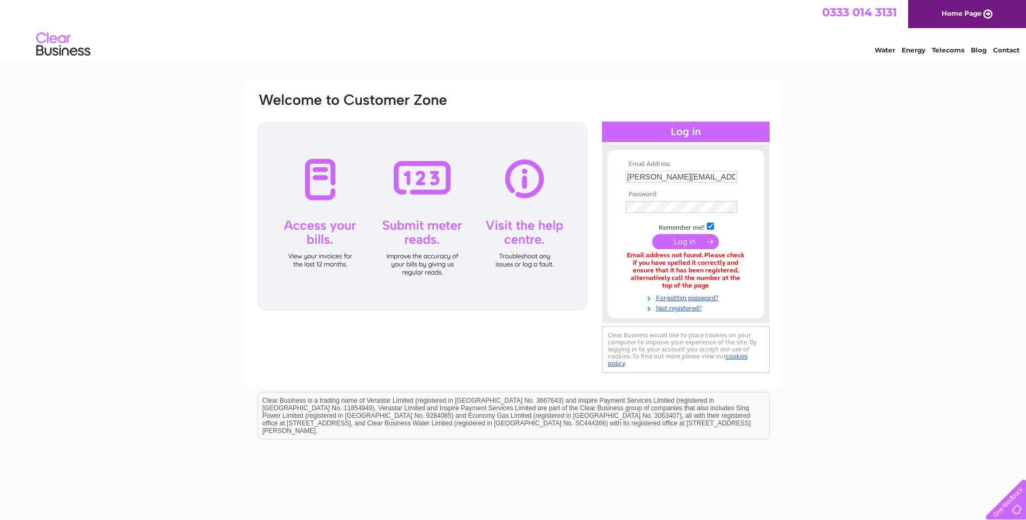 The height and width of the screenshot is (520, 1026). What do you see at coordinates (677, 360) in the screenshot?
I see `a: cookies policy` at bounding box center [677, 360].